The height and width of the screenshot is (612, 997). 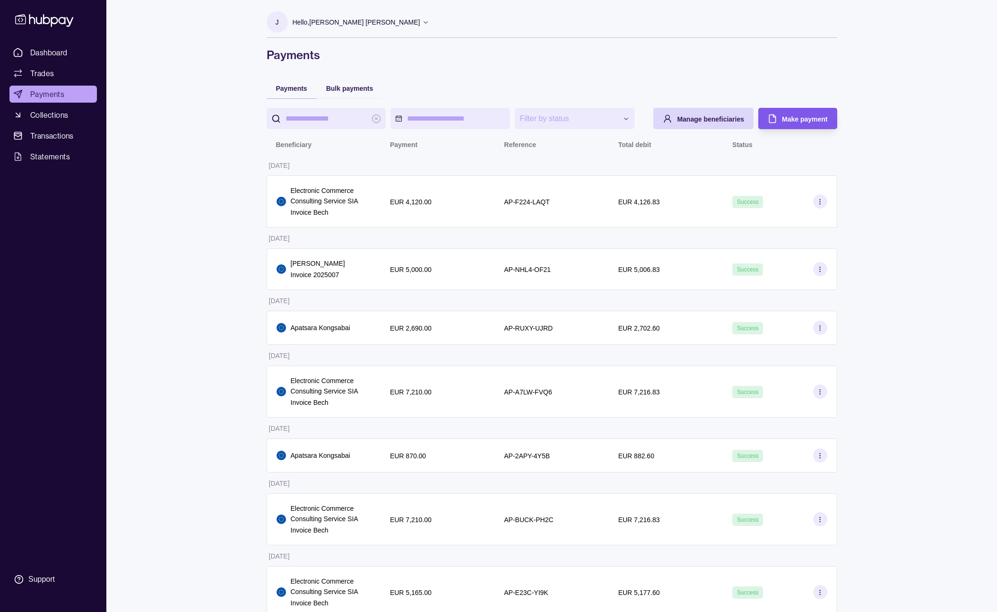 What do you see at coordinates (49, 115) in the screenshot?
I see `span: Collections` at bounding box center [49, 115].